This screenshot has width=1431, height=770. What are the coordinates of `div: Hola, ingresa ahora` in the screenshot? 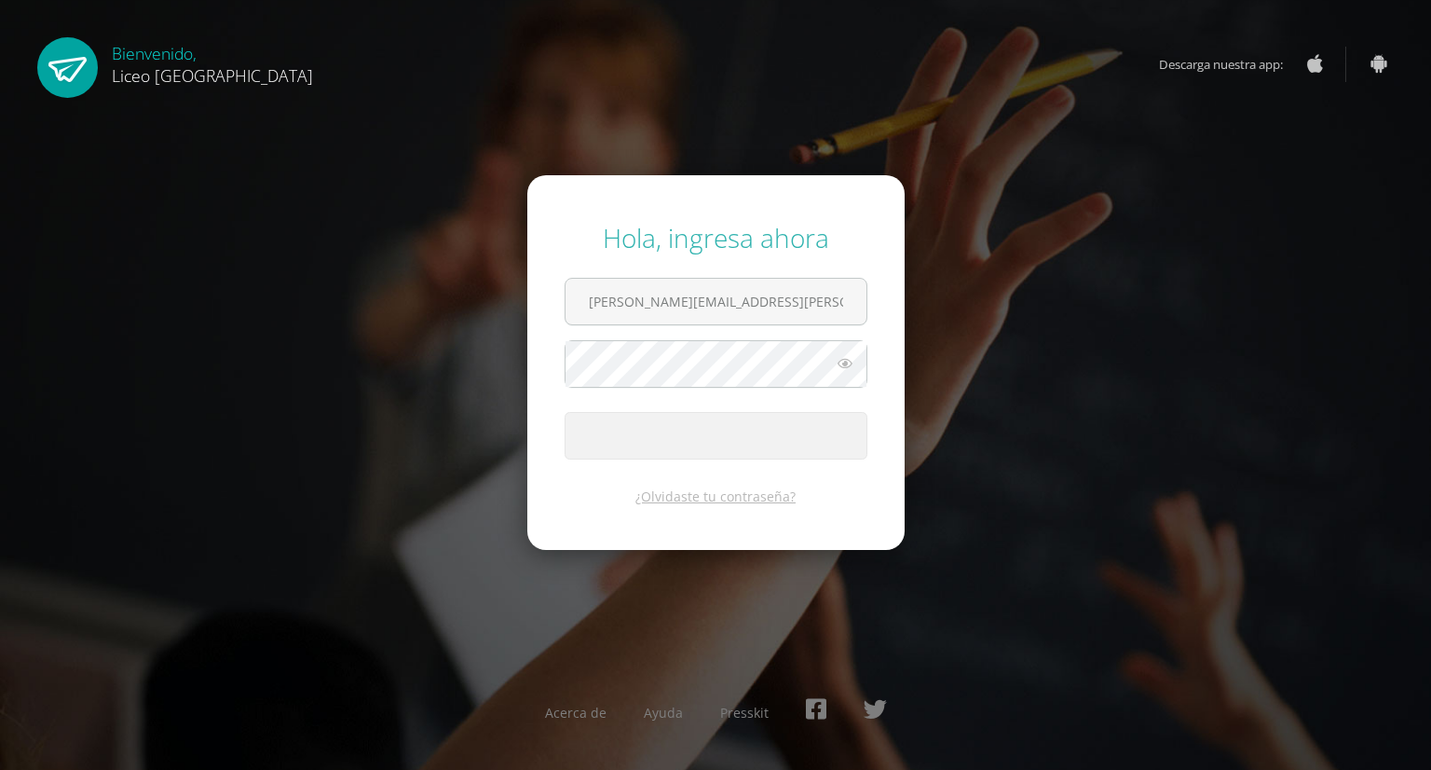 It's located at (716, 238).